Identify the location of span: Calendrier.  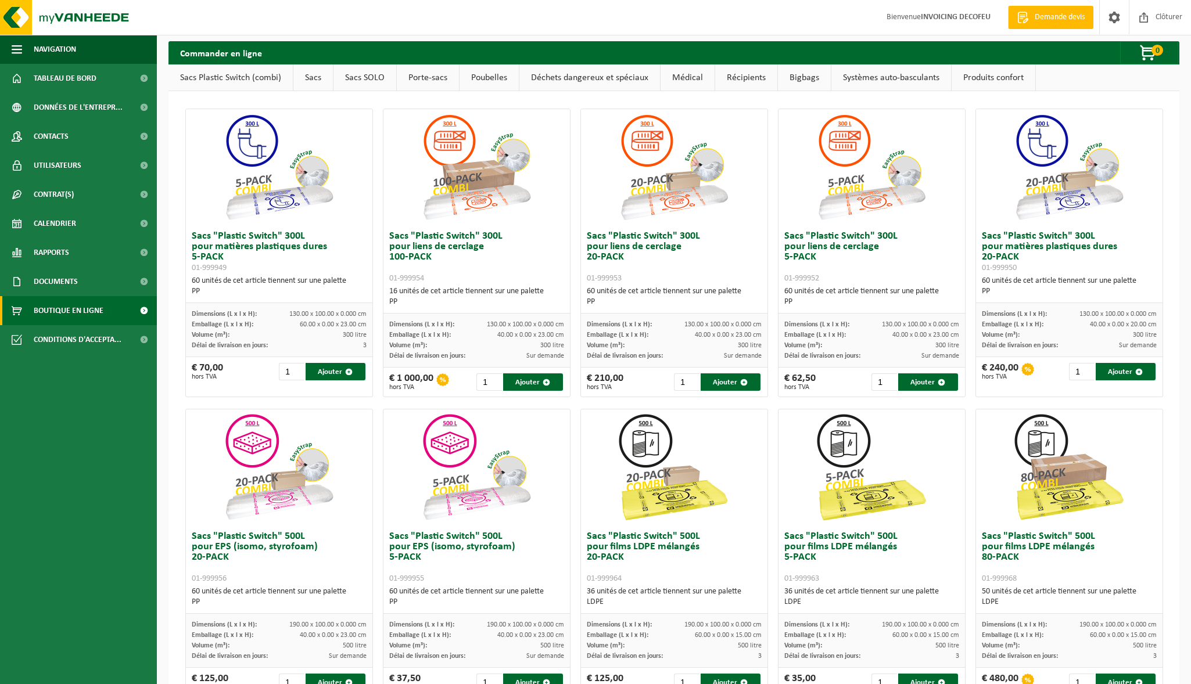
(55, 224).